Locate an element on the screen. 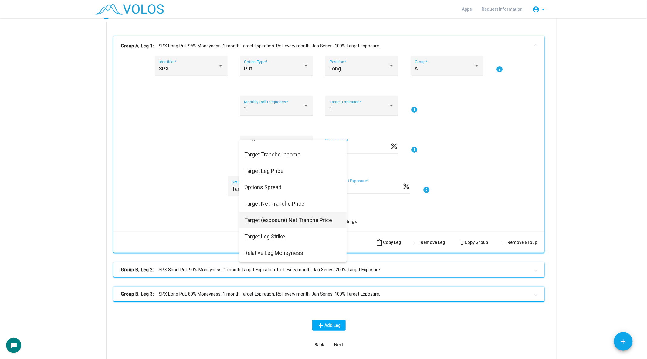 The height and width of the screenshot is (359, 647). span: Relative Leg Moneyness is located at coordinates (293, 253).